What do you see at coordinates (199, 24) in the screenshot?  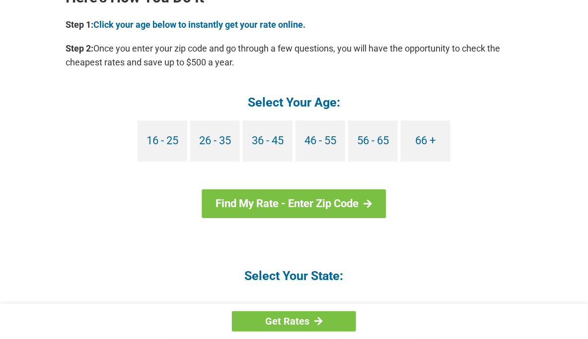 I see `a: Click your age below to instantly get your rate online.` at bounding box center [199, 24].